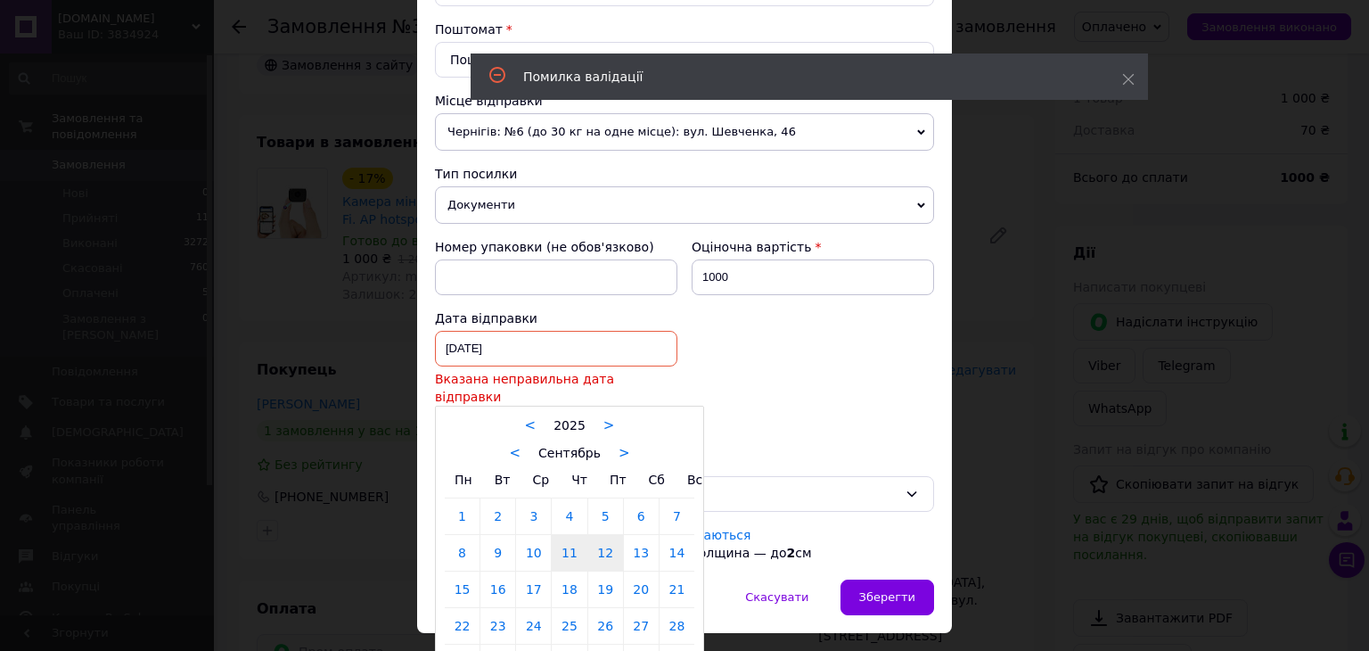 Image resolution: width=1369 pixels, height=651 pixels. Describe the element at coordinates (676, 589) in the screenshot. I see `a: 21` at that location.